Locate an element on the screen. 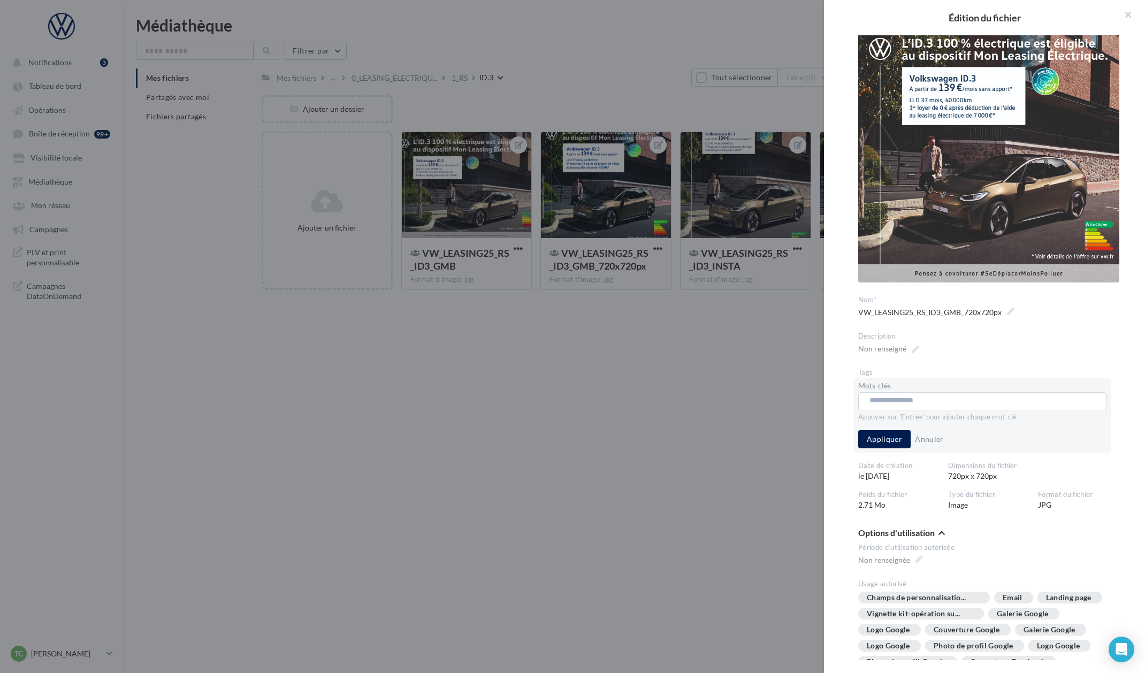  div: Dimensions du fichier is located at coordinates (1034, 466).